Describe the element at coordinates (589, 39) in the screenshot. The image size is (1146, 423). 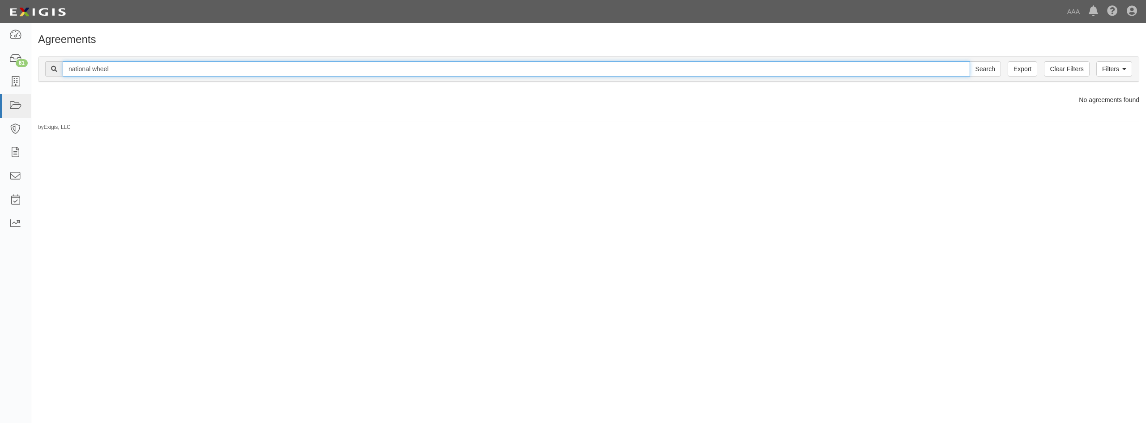
I see `h1: Agreements` at that location.